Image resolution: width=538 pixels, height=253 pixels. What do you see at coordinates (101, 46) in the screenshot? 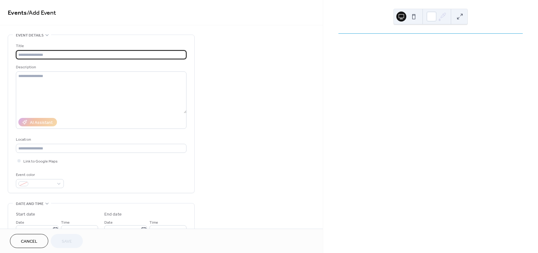
I see `div: Title` at bounding box center [101, 46].